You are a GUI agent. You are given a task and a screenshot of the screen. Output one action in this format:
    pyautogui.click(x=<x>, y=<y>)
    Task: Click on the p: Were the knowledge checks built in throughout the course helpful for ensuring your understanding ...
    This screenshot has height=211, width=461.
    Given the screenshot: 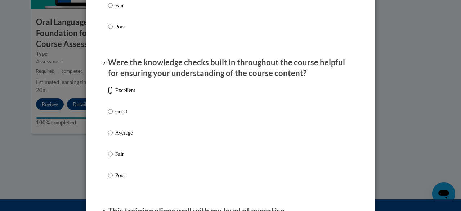 What is the action you would take?
    pyautogui.click(x=230, y=68)
    